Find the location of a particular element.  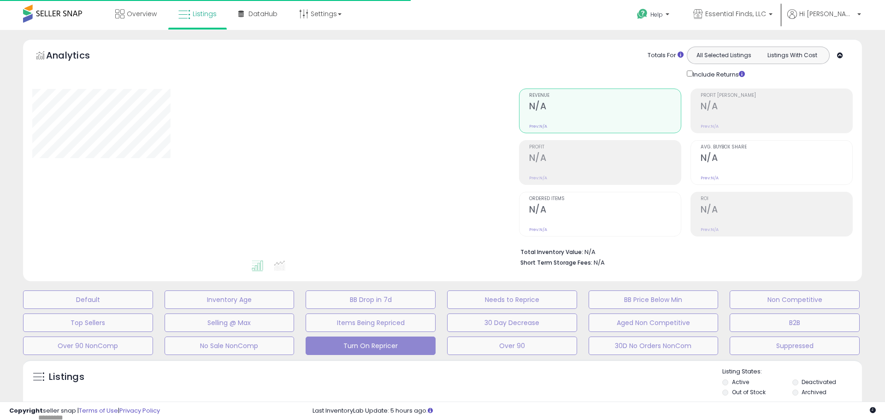

strong: Copyright is located at coordinates (26, 410).